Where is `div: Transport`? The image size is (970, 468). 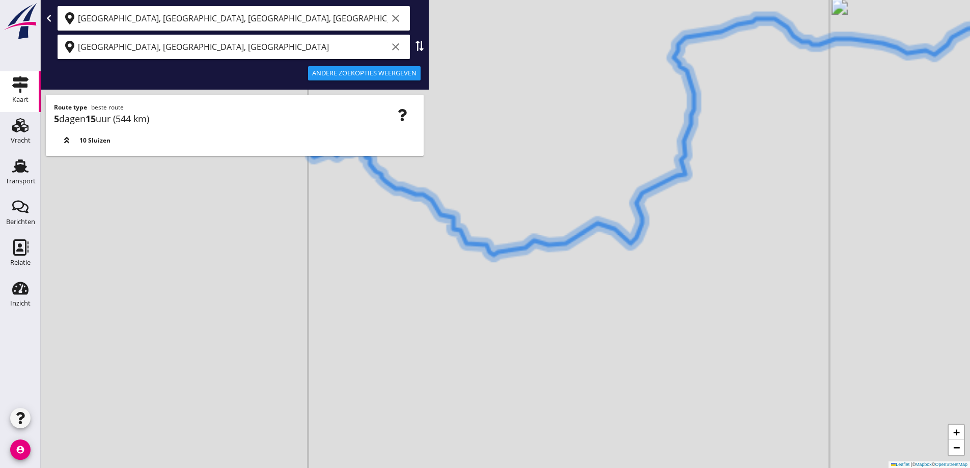
div: Transport is located at coordinates (20, 181).